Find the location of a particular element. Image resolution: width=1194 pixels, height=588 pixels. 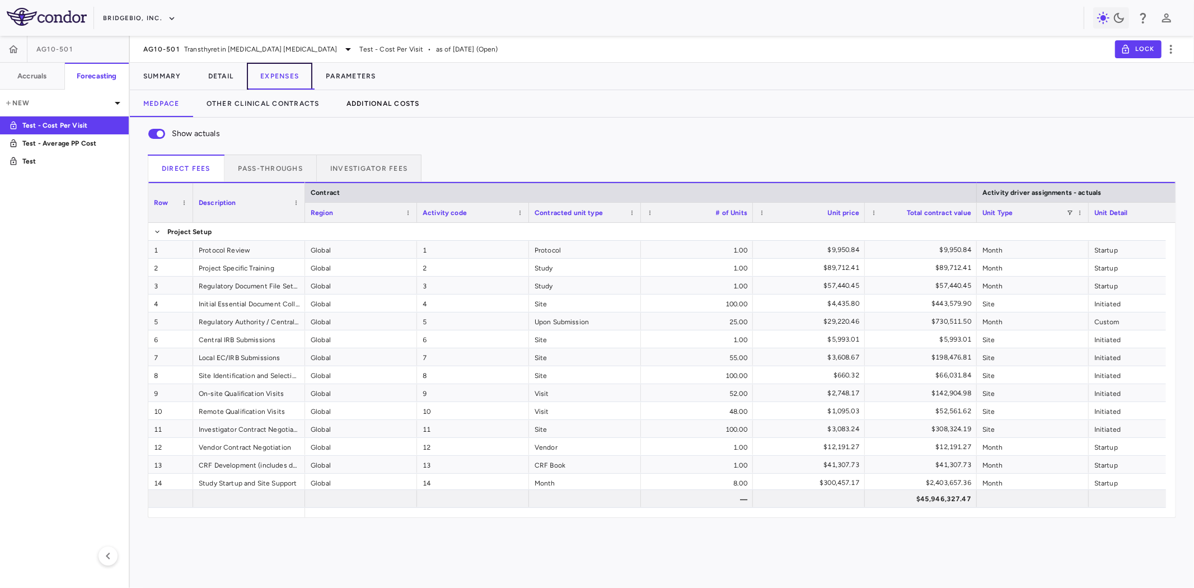

div: Protocol is located at coordinates (585, 249).